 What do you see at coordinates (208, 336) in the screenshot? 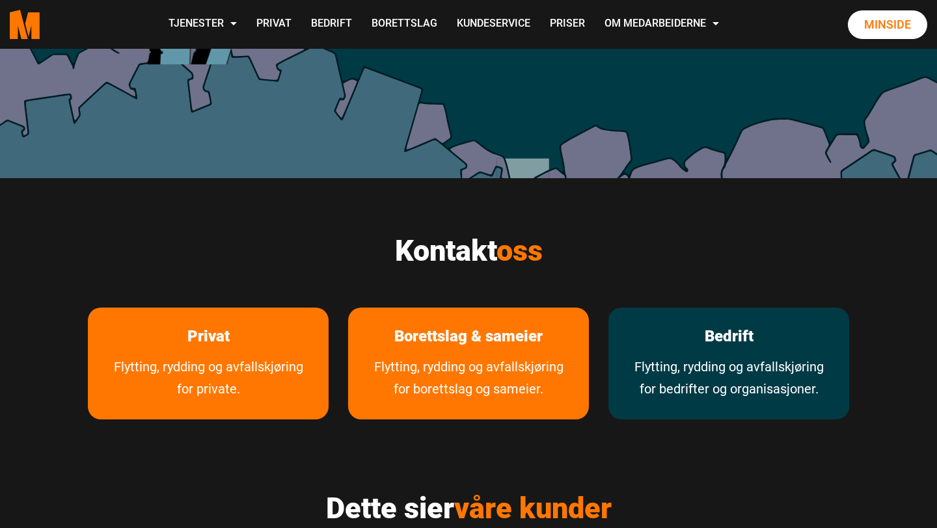
I see `a: les mer om Privat` at bounding box center [208, 336].